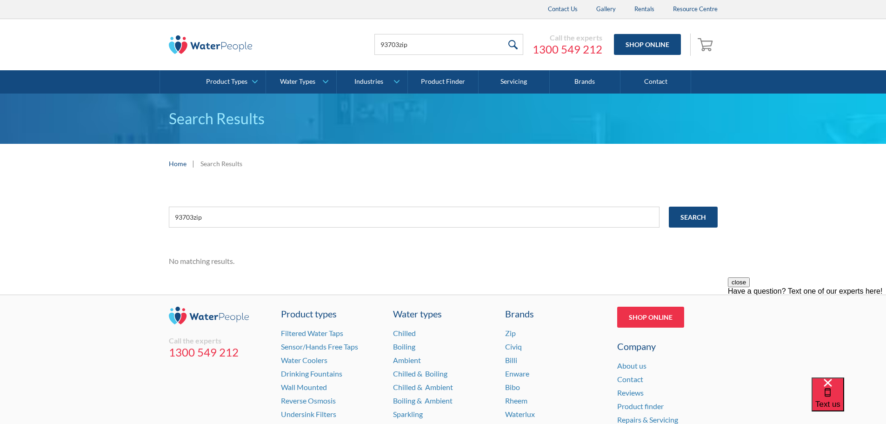  Describe the element at coordinates (648, 419) in the screenshot. I see `a: Repairs & Servicing` at that location.